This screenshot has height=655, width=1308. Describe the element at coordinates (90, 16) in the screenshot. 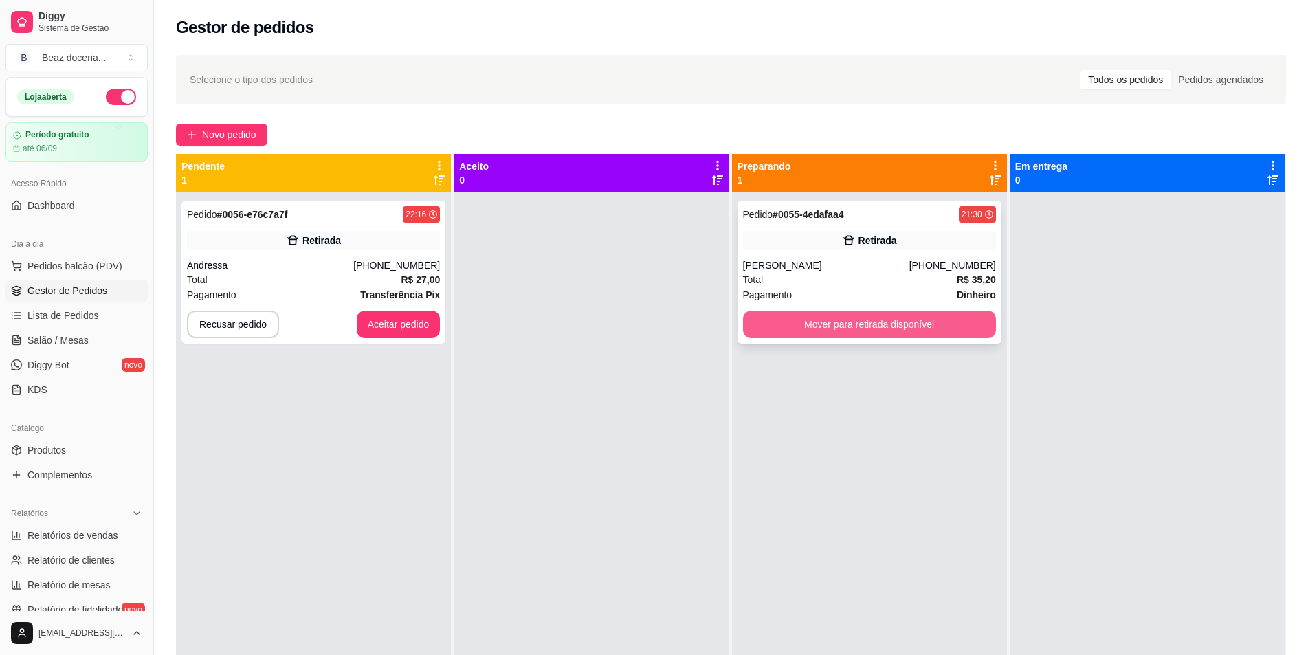

I see `span: Diggy` at that location.